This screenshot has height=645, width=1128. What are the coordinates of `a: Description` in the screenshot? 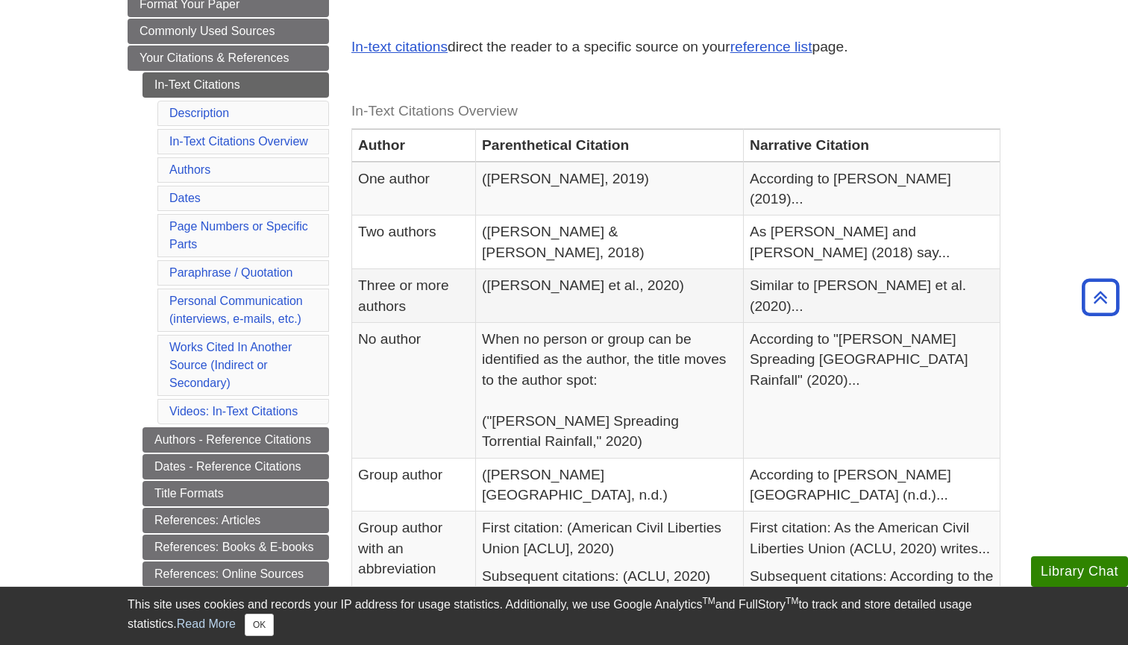 It's located at (199, 113).